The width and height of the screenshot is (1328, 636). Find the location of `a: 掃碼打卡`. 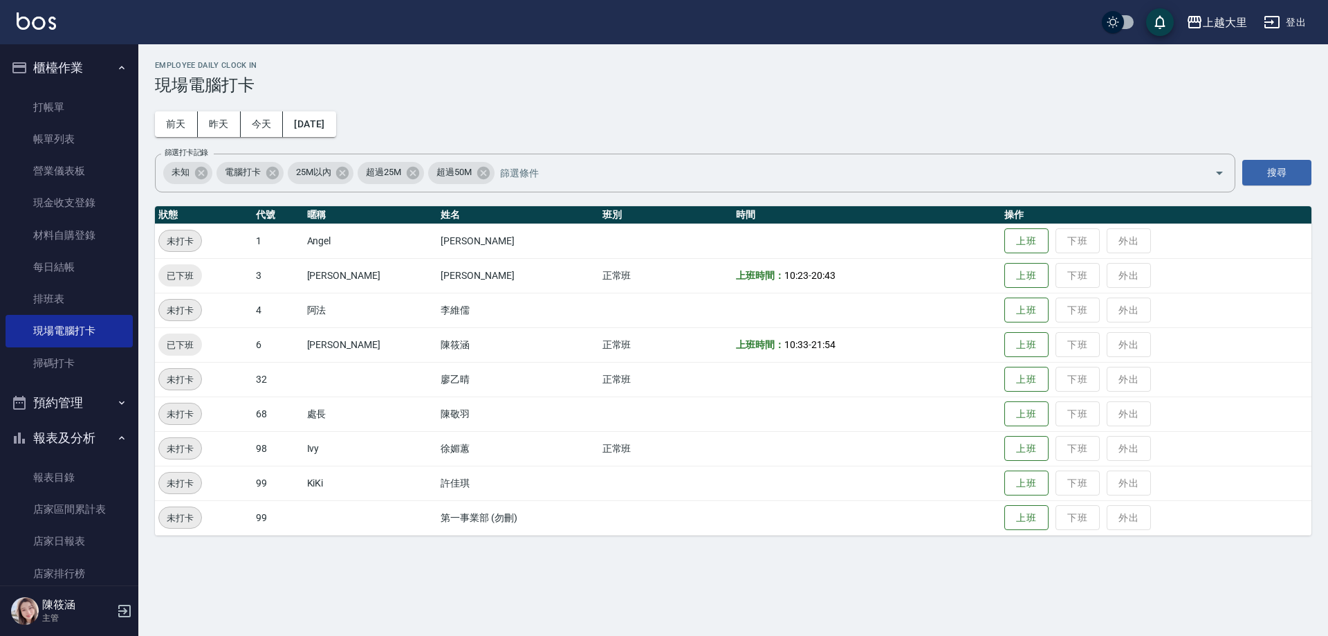

a: 掃碼打卡 is located at coordinates (69, 363).